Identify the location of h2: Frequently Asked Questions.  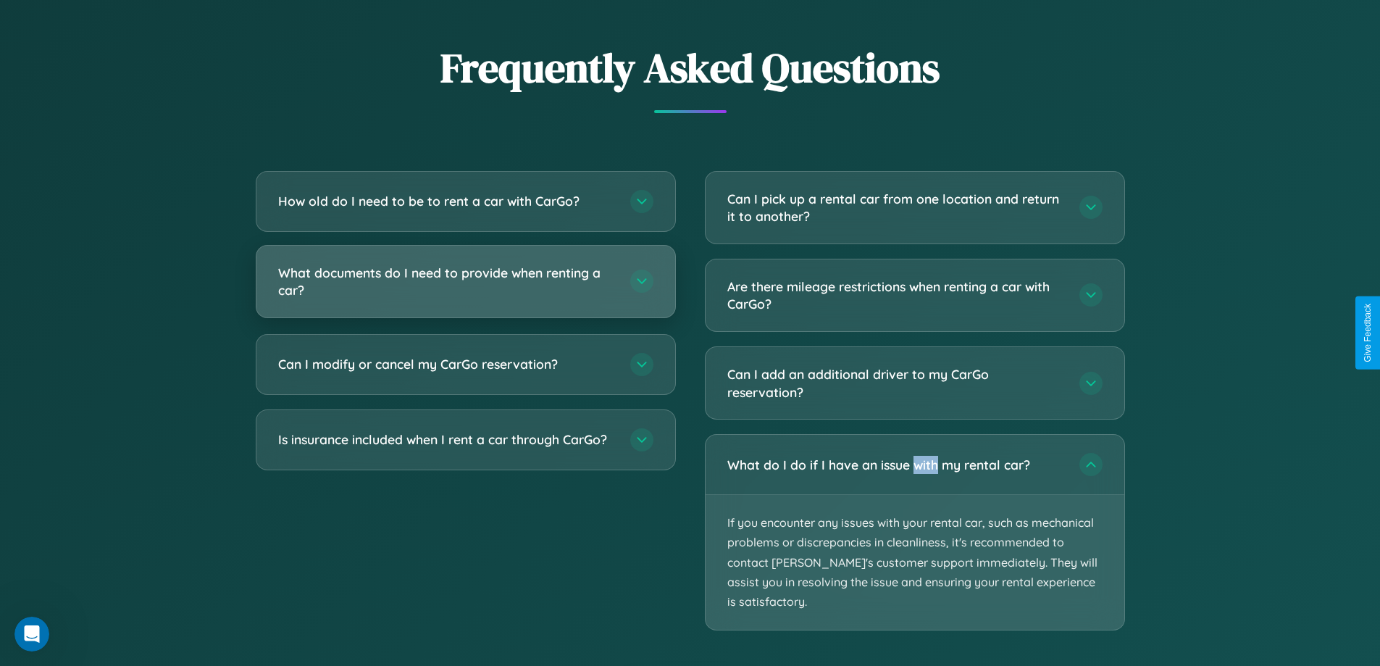
(690, 67).